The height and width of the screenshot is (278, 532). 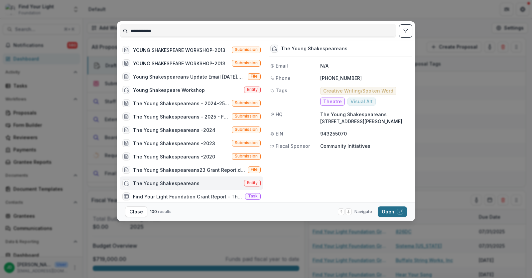 I want to click on button: Open, so click(x=393, y=212).